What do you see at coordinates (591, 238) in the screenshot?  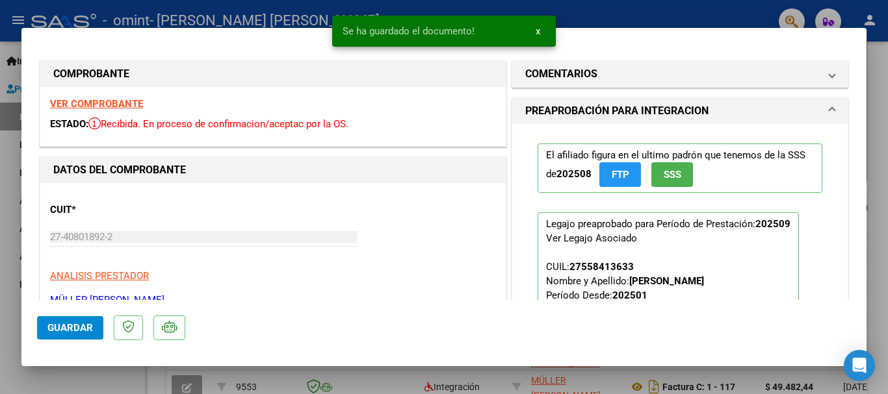 I see `div: Ver Legajo Asociado` at bounding box center [591, 238].